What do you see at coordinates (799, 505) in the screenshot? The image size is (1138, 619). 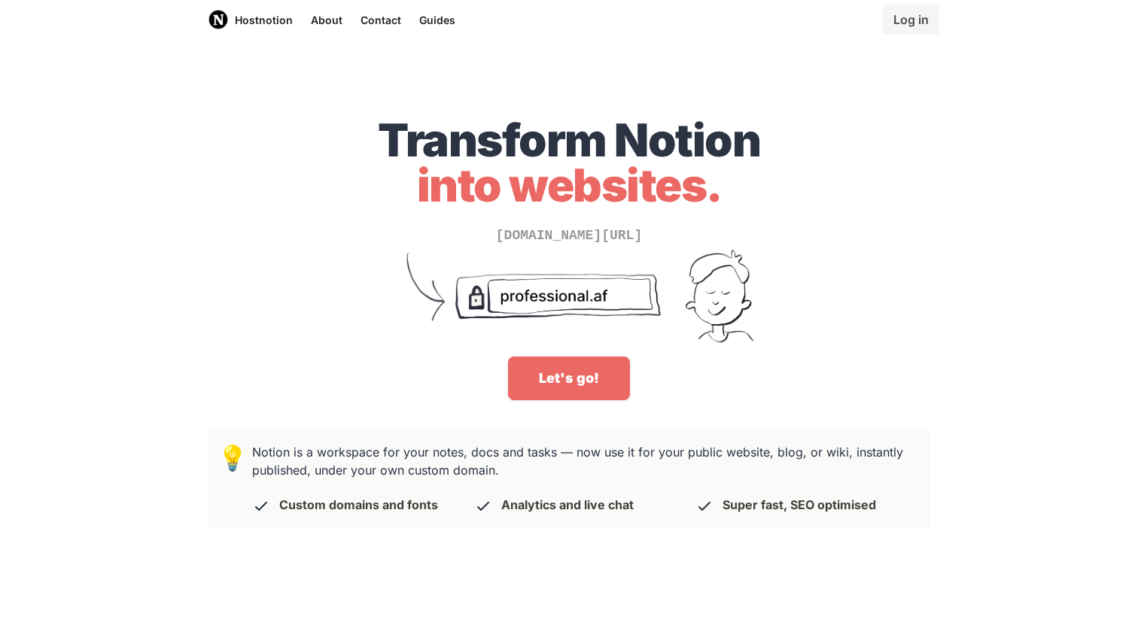 I see `p: Super fast, SEO optimised` at bounding box center [799, 505].